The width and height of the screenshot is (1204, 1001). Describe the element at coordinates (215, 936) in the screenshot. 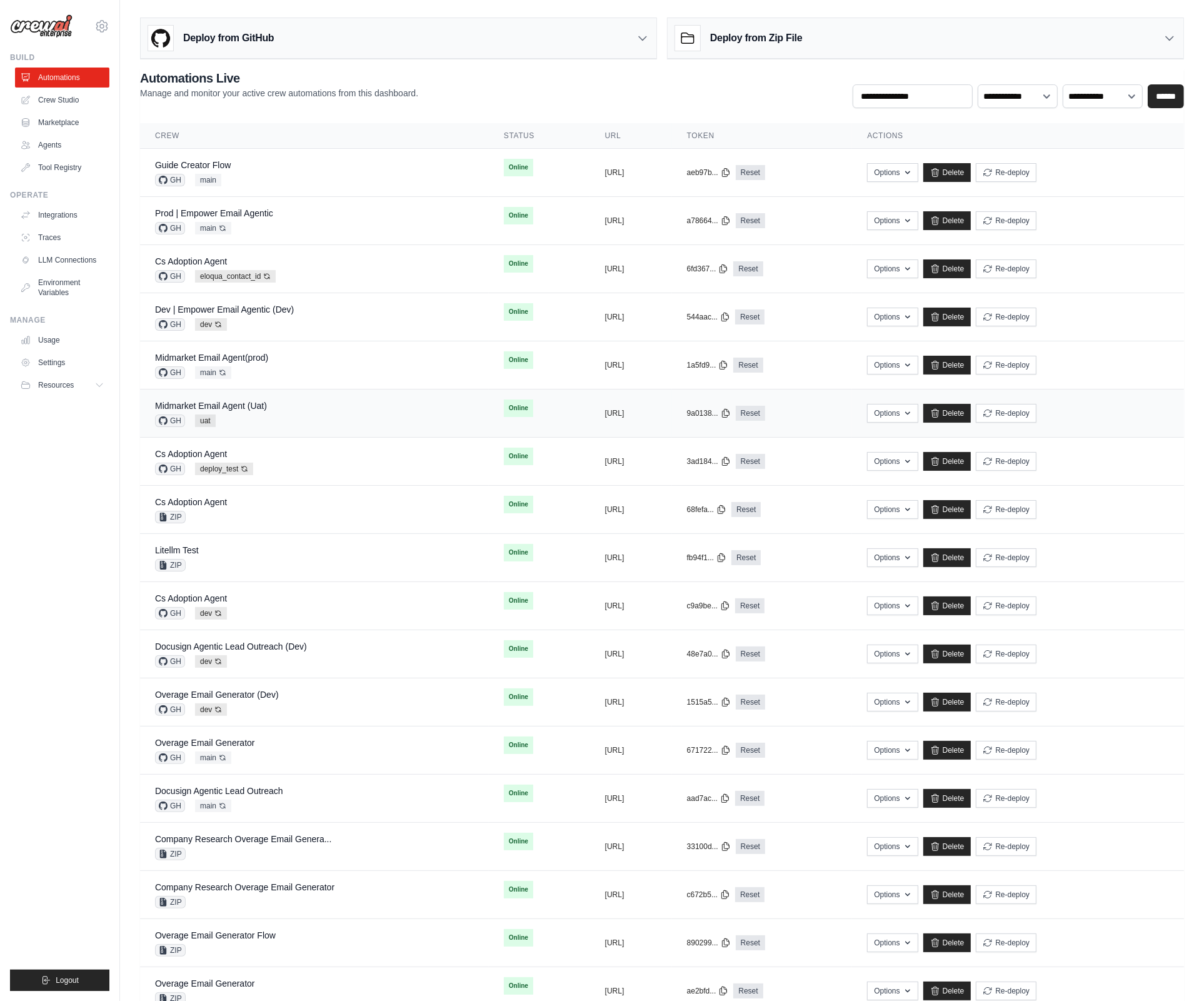

I see `a: Overage Email Generator Flow` at that location.